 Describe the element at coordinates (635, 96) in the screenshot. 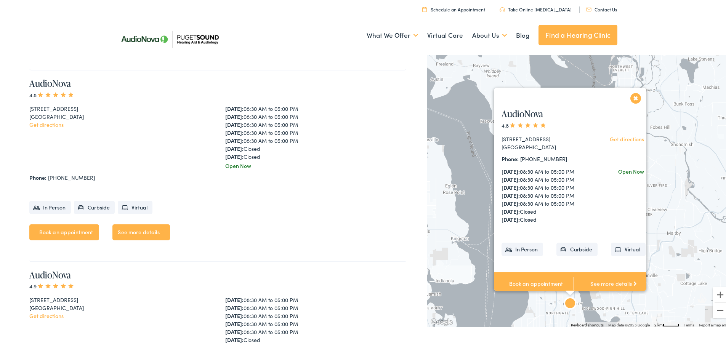

I see `button: Close` at that location.